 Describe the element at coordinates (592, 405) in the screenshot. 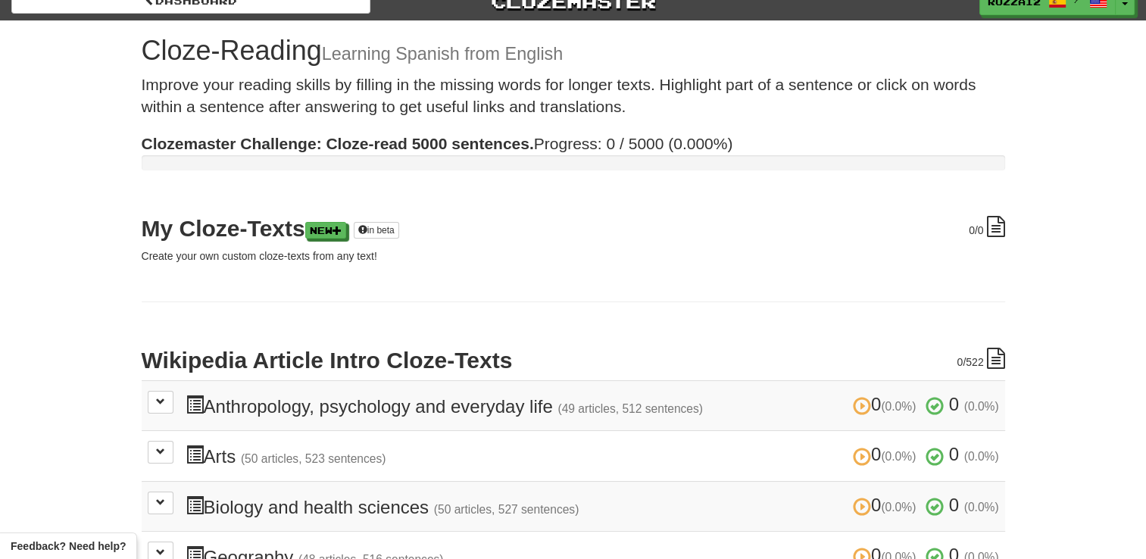

I see `h3: Anthropology, psychology and everyday life` at that location.